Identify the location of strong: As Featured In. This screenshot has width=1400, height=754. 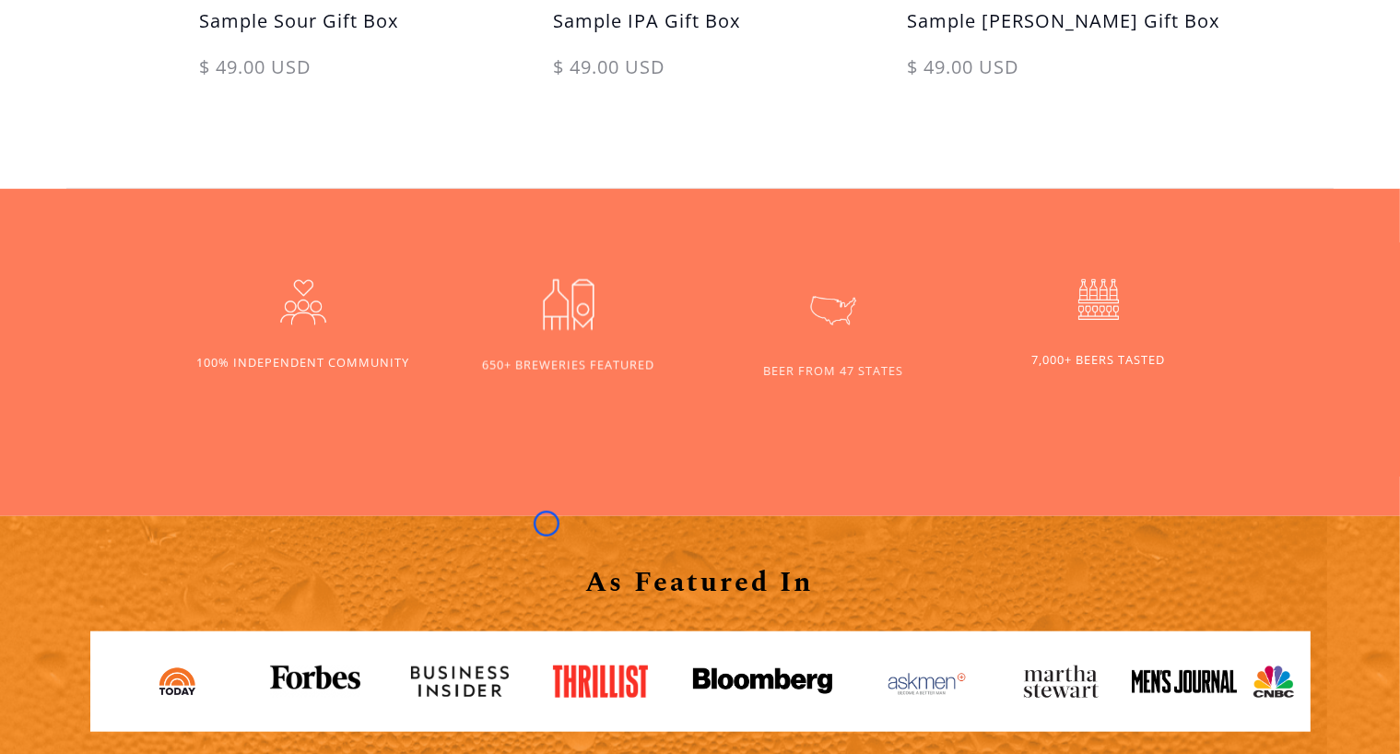
(701, 583).